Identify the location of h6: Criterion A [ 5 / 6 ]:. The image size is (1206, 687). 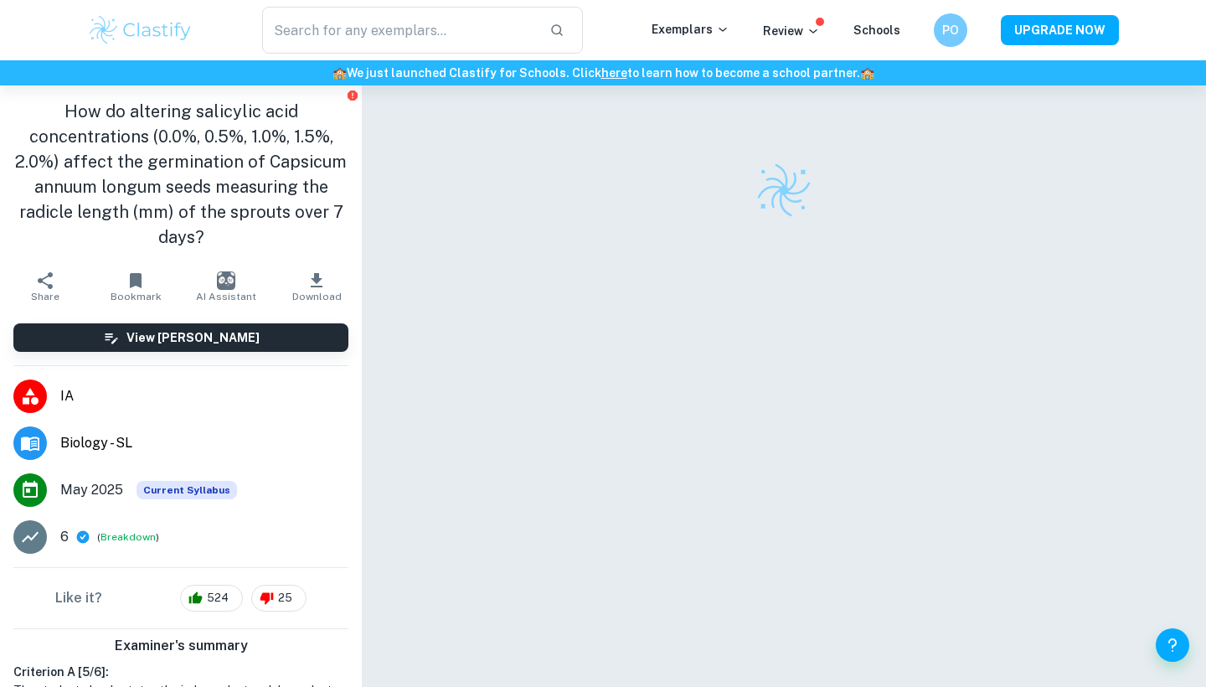
(181, 672).